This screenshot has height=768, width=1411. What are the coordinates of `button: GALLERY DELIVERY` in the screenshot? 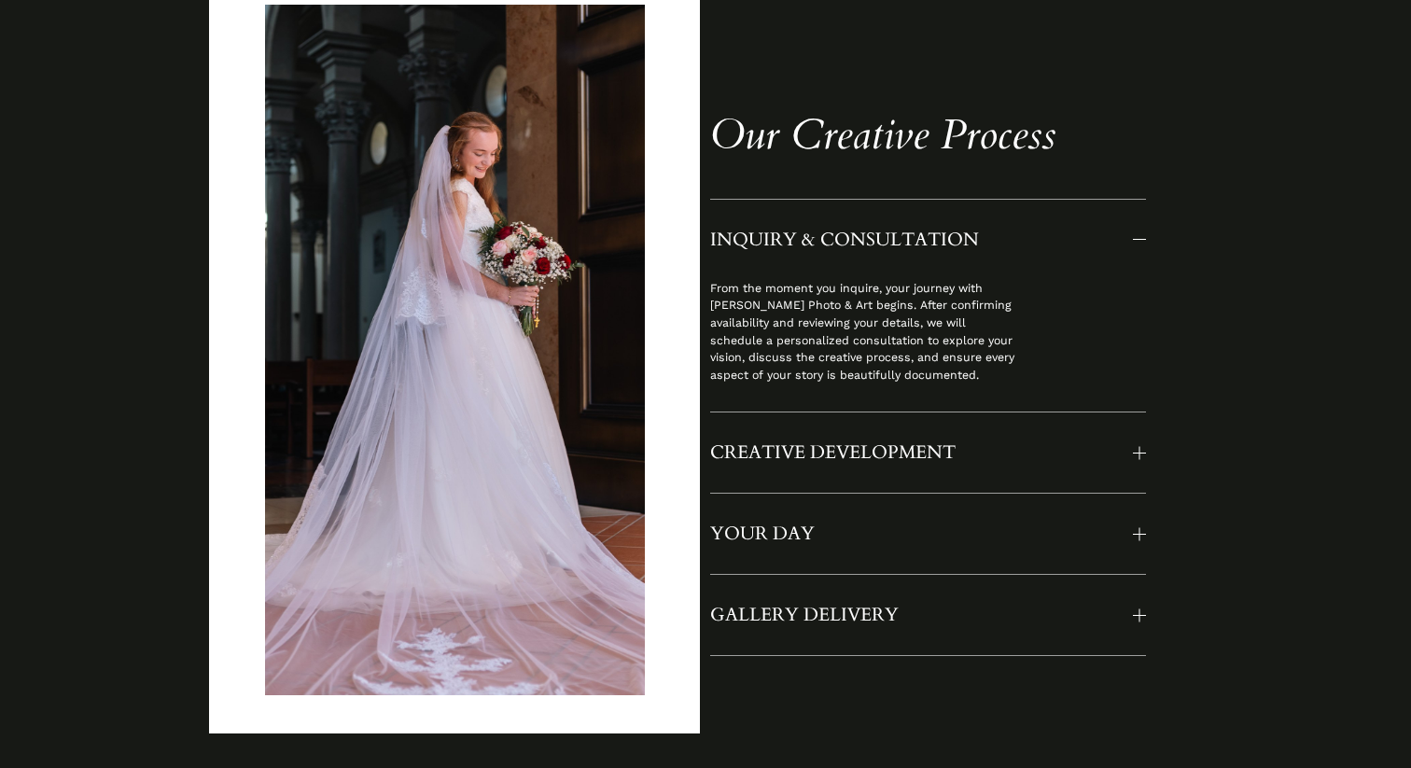 It's located at (927, 615).